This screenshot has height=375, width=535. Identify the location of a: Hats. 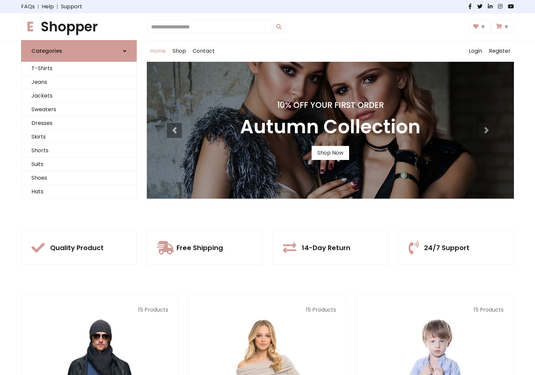
(79, 192).